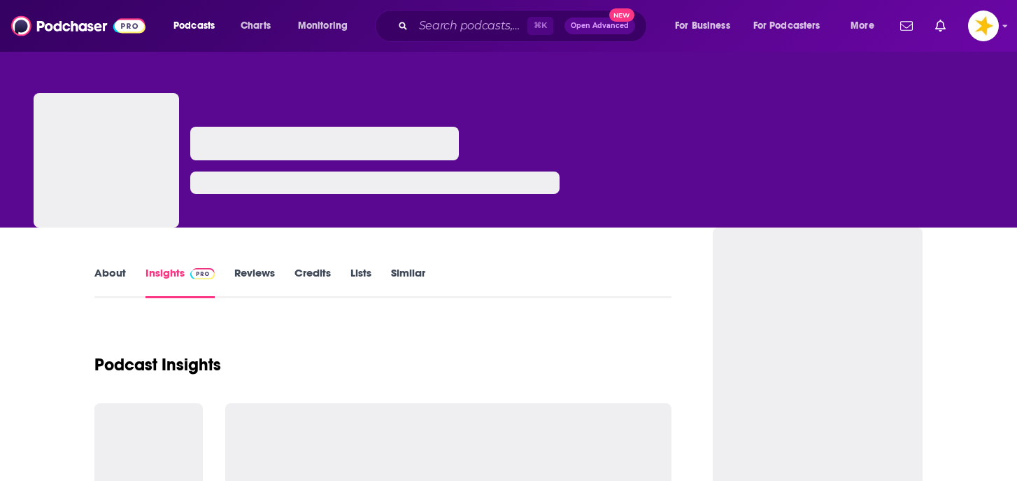 The image size is (1017, 481). I want to click on button: Open AdvancedNew, so click(600, 26).